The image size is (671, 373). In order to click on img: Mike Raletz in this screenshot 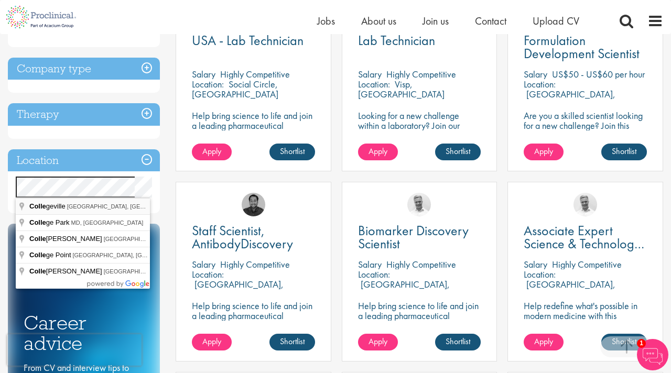, I will do `click(253, 204)`.